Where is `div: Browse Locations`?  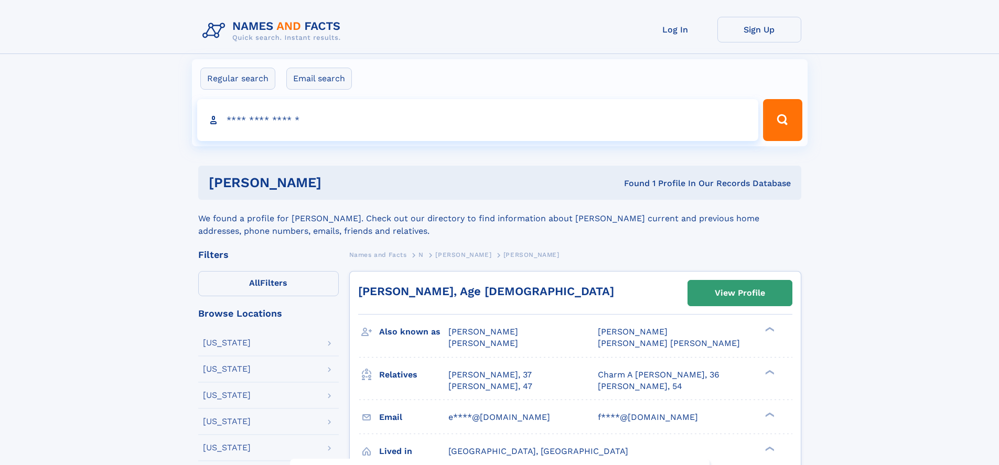 div: Browse Locations is located at coordinates (268, 313).